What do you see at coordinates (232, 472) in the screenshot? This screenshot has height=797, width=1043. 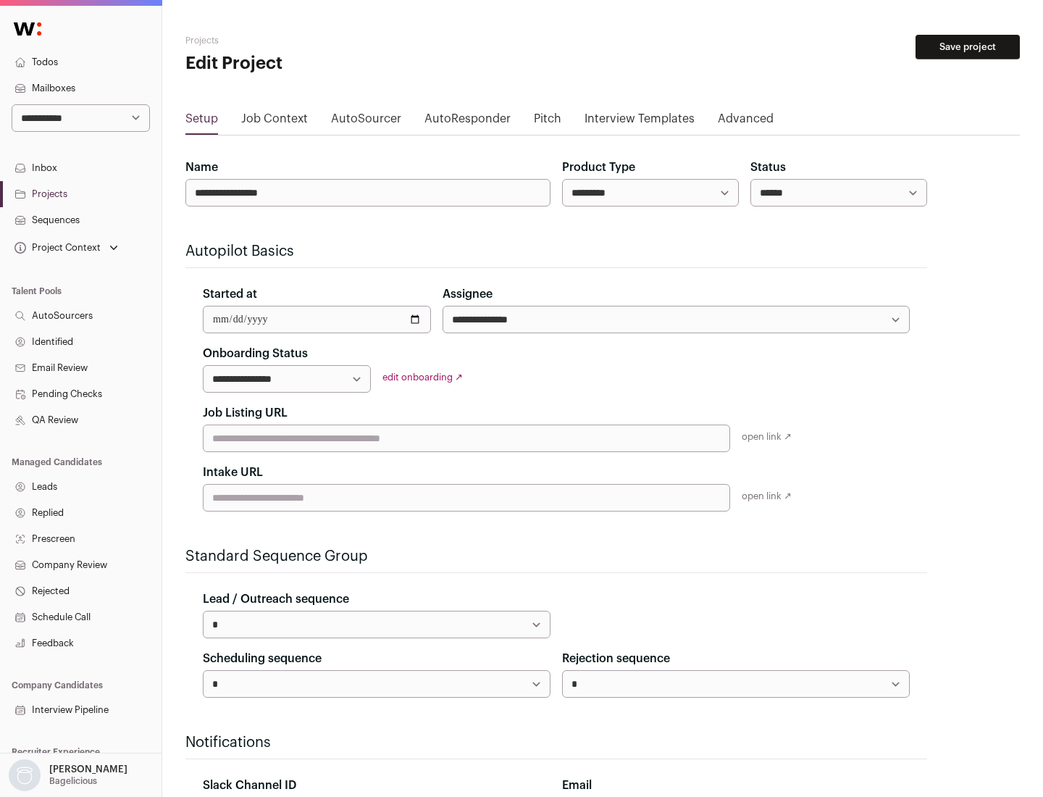 I see `label: Intake URL` at bounding box center [232, 472].